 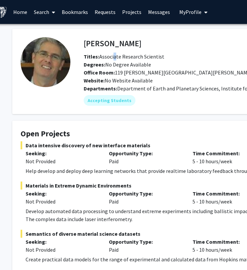 What do you see at coordinates (94, 80) in the screenshot?
I see `b: Website:` at bounding box center [94, 80].